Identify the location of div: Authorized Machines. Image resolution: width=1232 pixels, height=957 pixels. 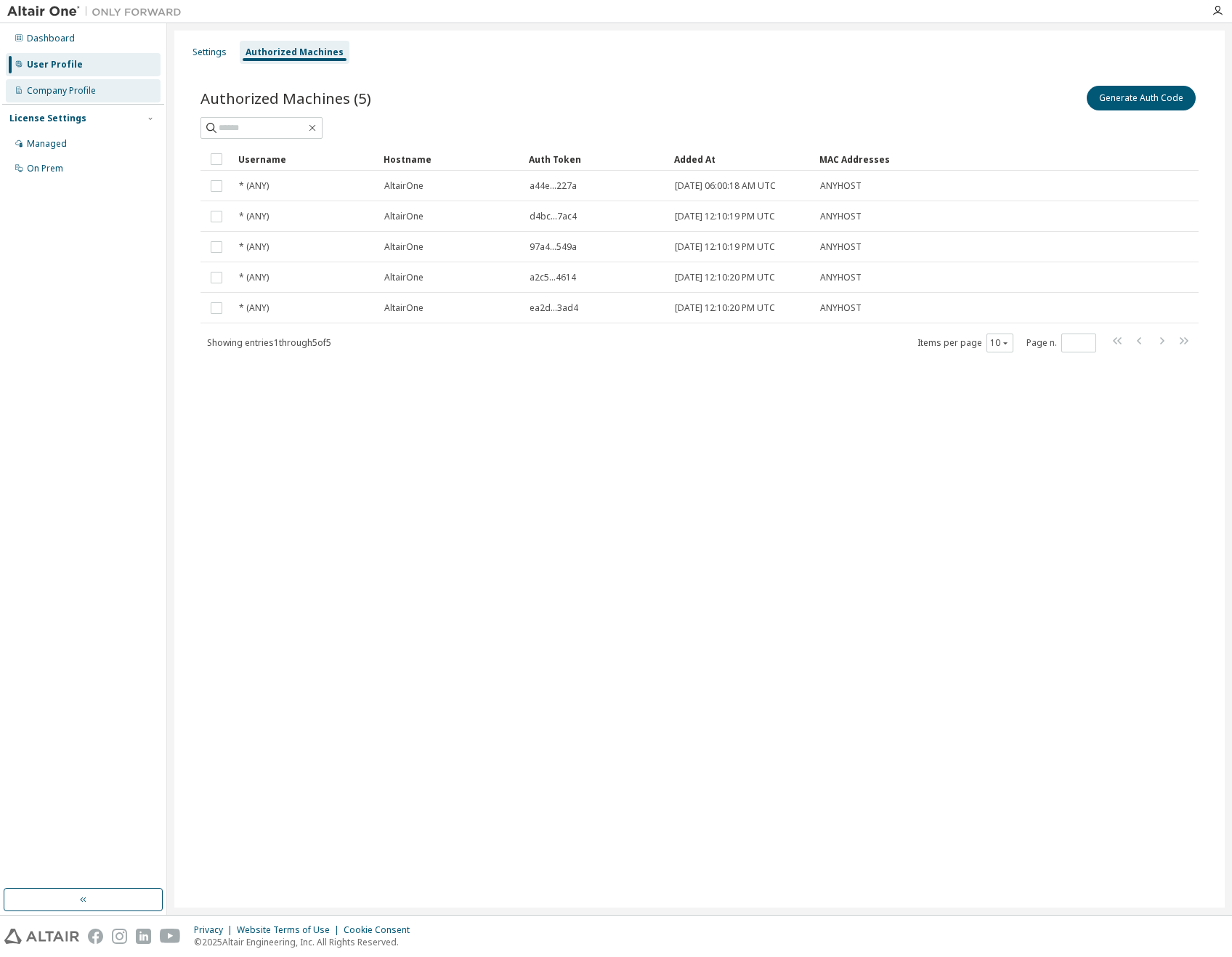
(294, 52).